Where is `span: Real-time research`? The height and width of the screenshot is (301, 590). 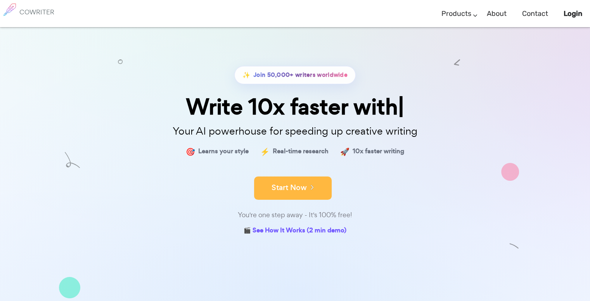 span: Real-time research is located at coordinates (300, 151).